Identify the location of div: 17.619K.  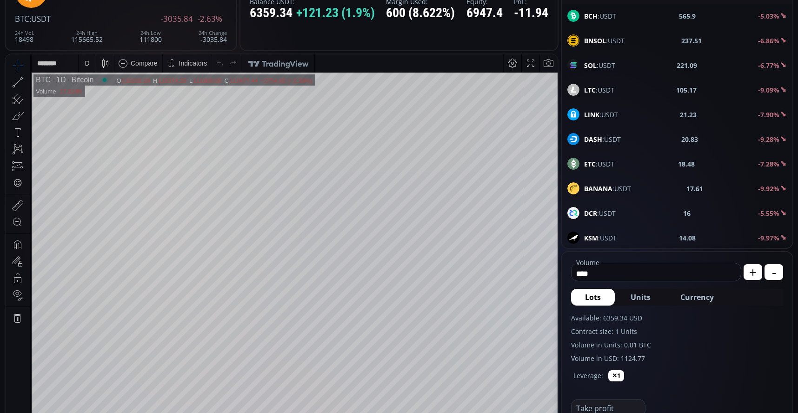
(65, 37).